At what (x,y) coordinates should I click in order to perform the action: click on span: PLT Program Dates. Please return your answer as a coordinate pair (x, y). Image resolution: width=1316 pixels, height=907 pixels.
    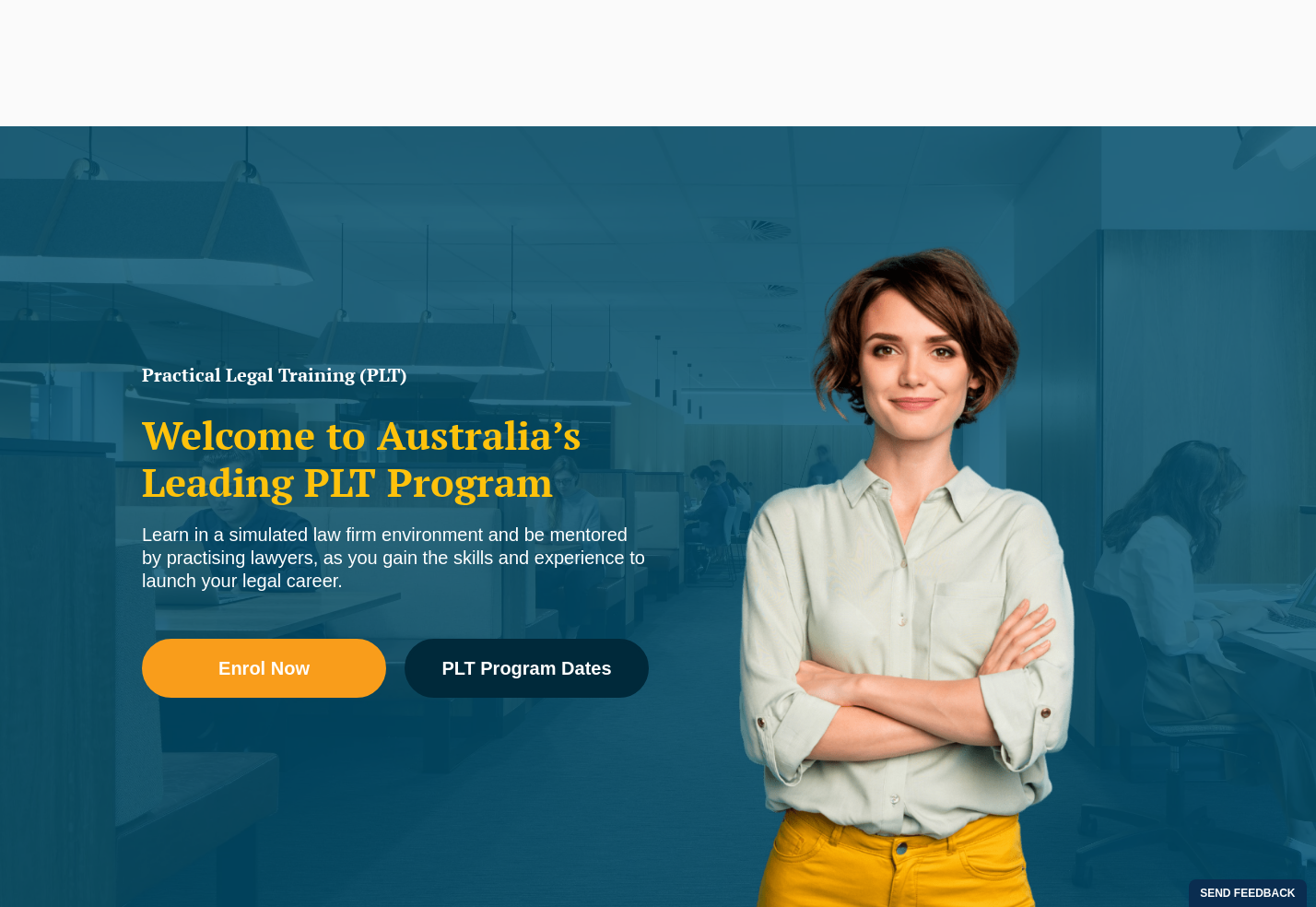
    Looking at the image, I should click on (527, 668).